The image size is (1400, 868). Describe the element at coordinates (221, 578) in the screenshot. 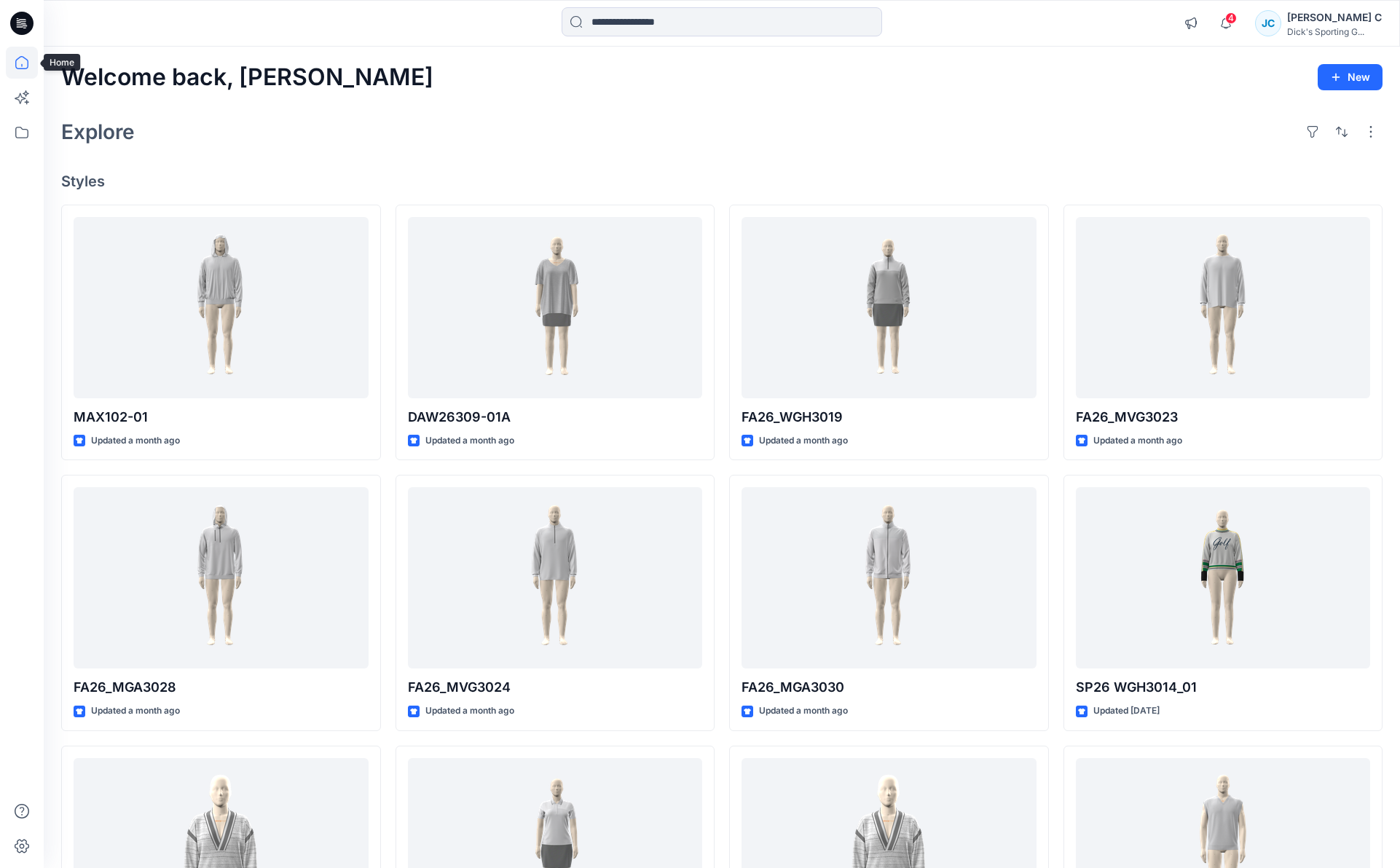

I see `a: FA26_MGA3028` at that location.